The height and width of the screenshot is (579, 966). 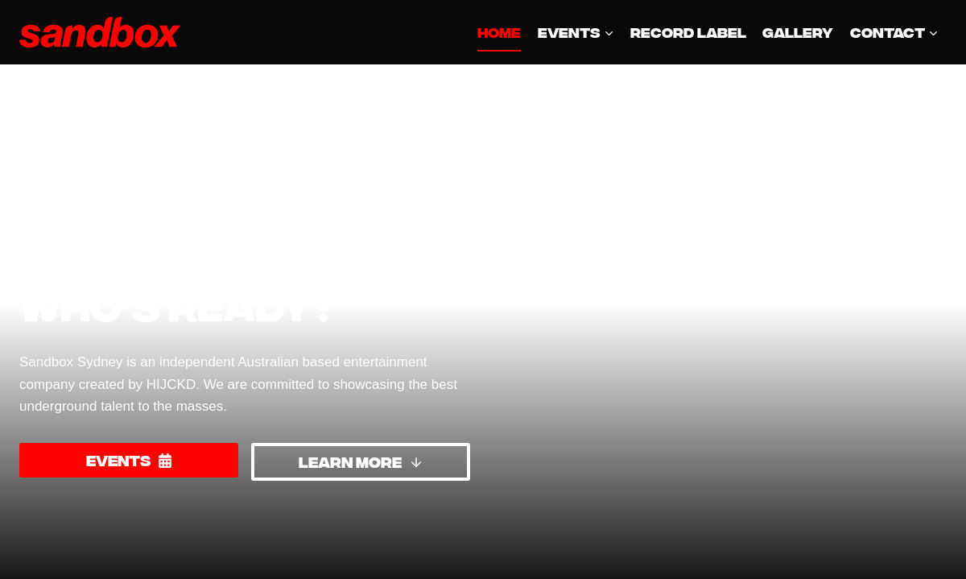 What do you see at coordinates (708, 32) in the screenshot?
I see `nav: Primary Navigation` at bounding box center [708, 32].